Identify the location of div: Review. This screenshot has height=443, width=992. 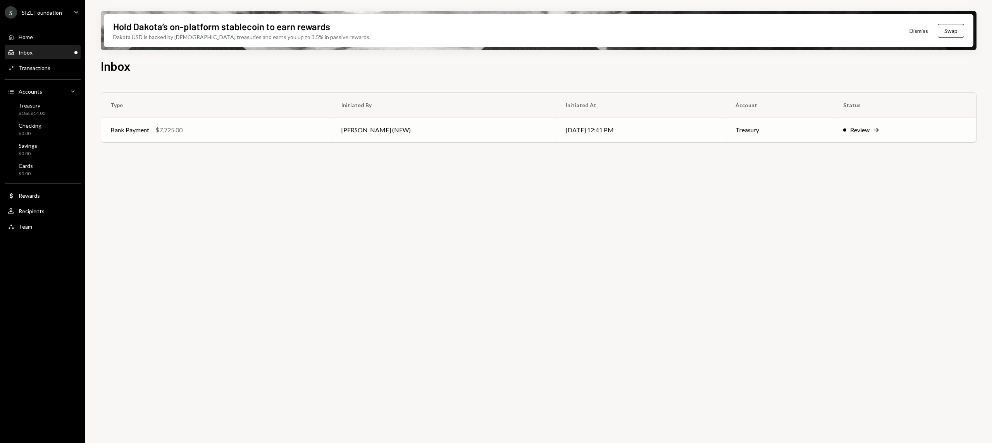
(859, 130).